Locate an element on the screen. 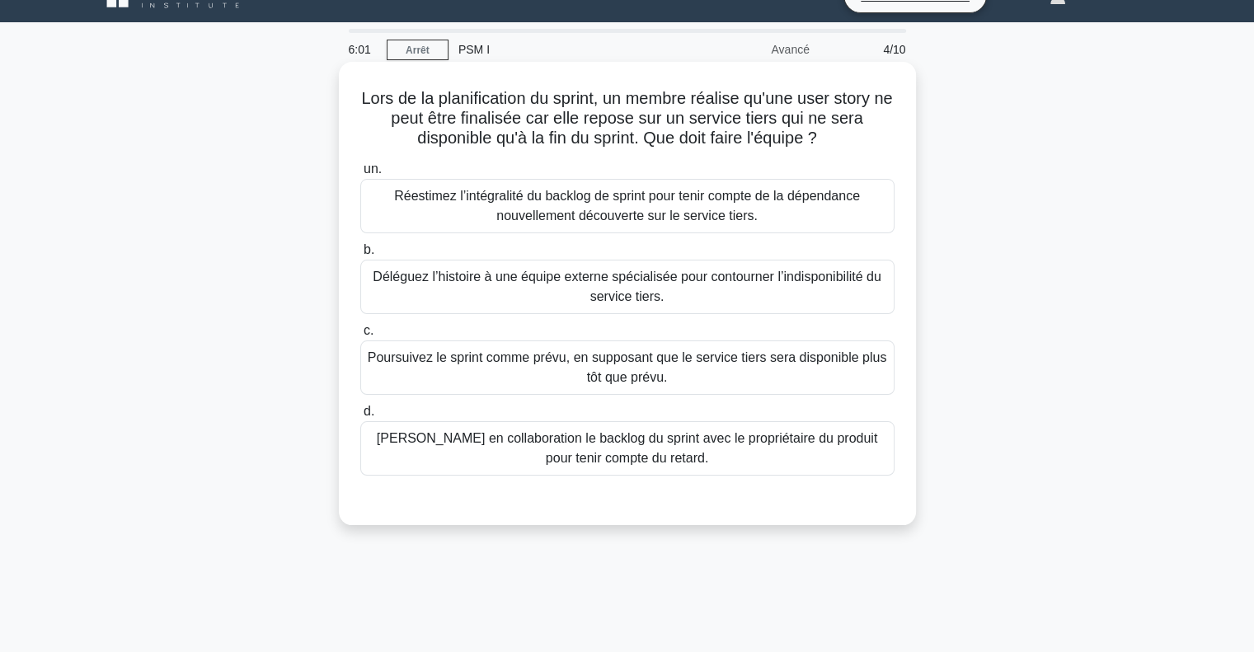 The width and height of the screenshot is (1254, 652). font: 4/10 is located at coordinates (894, 49).